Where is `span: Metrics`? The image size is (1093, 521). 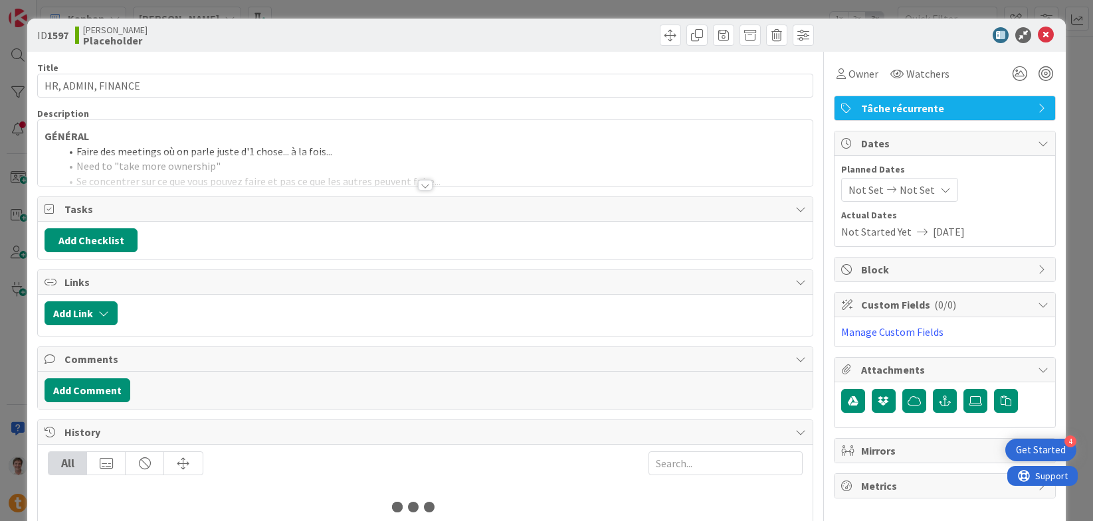 span: Metrics is located at coordinates (946, 486).